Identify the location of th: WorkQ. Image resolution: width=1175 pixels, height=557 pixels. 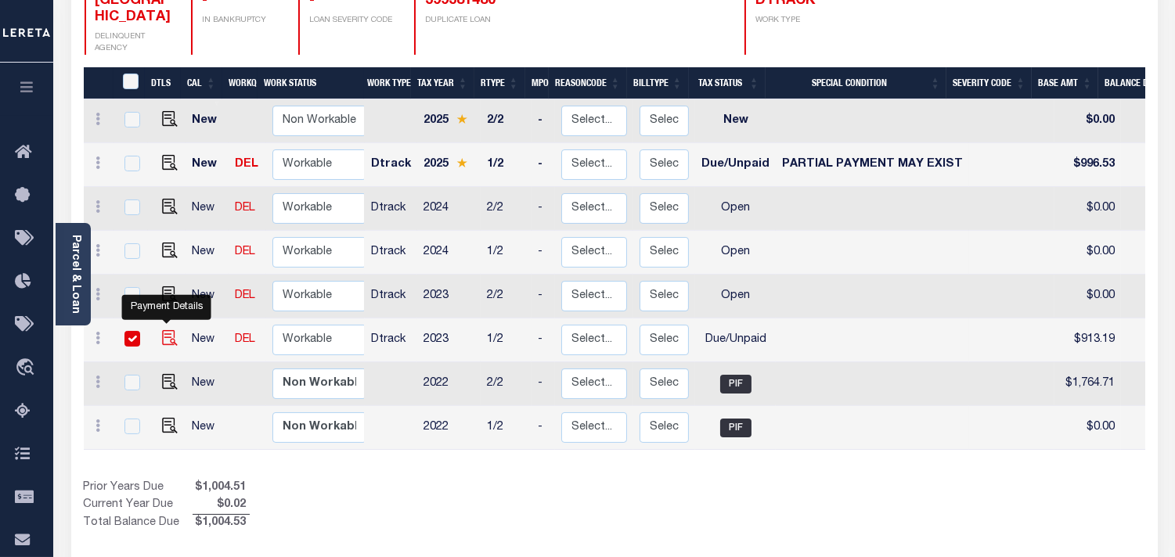
(240, 83).